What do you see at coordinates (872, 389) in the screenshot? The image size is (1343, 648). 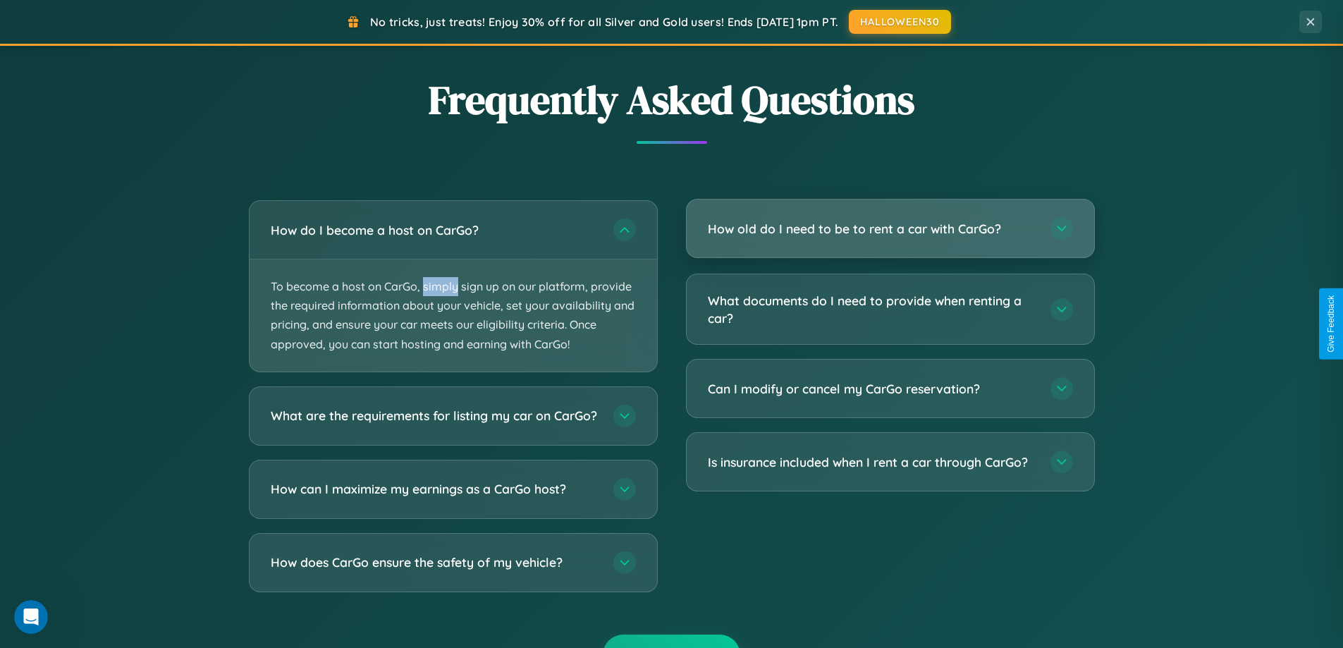 I see `h3: Can I modify or cancel my CarGo reservation?` at bounding box center [872, 389].